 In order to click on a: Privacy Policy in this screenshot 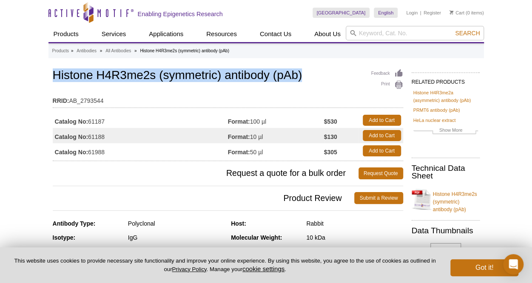, I will do `click(189, 269)`.